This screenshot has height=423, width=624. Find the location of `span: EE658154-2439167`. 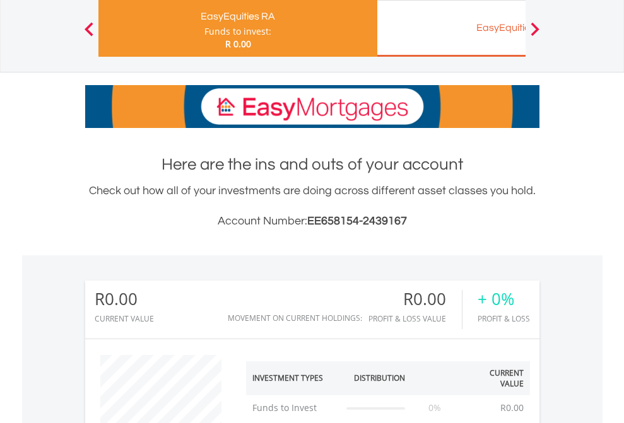

span: EE658154-2439167 is located at coordinates (357, 221).